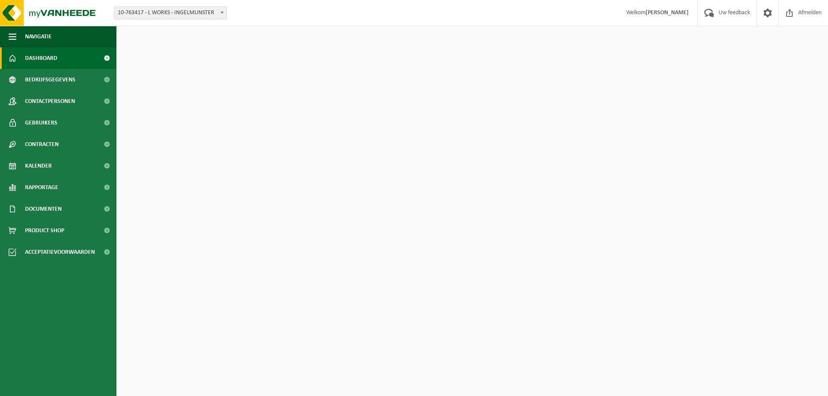  I want to click on span: Navigatie, so click(38, 37).